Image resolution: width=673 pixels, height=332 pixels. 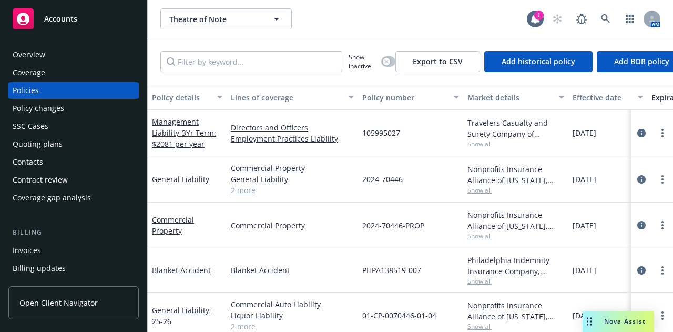 What do you see at coordinates (602, 97) in the screenshot?
I see `div: Effective date` at bounding box center [602, 97].